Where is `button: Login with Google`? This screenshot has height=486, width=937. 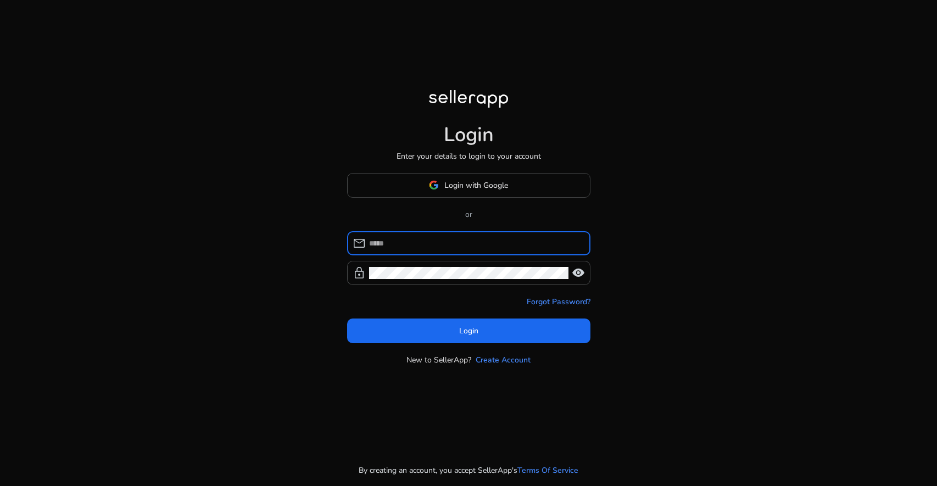 button: Login with Google is located at coordinates (468, 185).